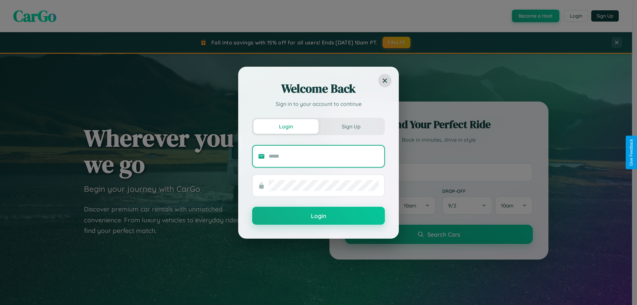 The height and width of the screenshot is (305, 637). I want to click on button: Sign Up, so click(351, 126).